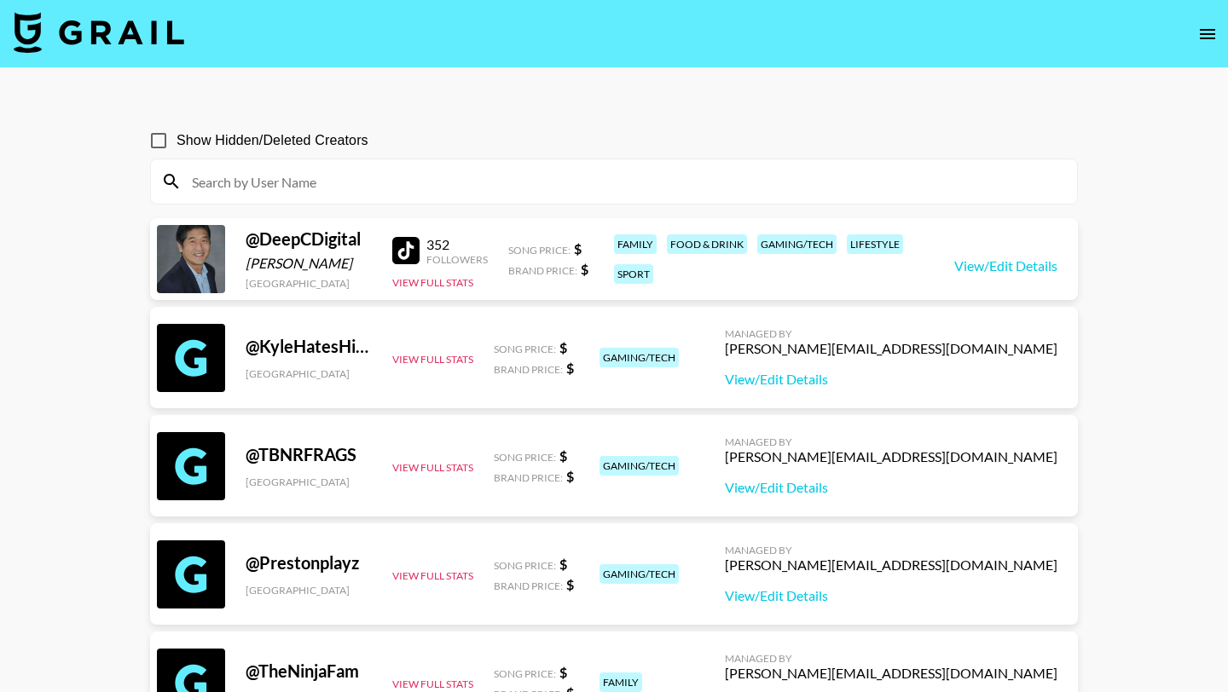 The width and height of the screenshot is (1228, 692). Describe the element at coordinates (457, 259) in the screenshot. I see `div: Followers` at that location.